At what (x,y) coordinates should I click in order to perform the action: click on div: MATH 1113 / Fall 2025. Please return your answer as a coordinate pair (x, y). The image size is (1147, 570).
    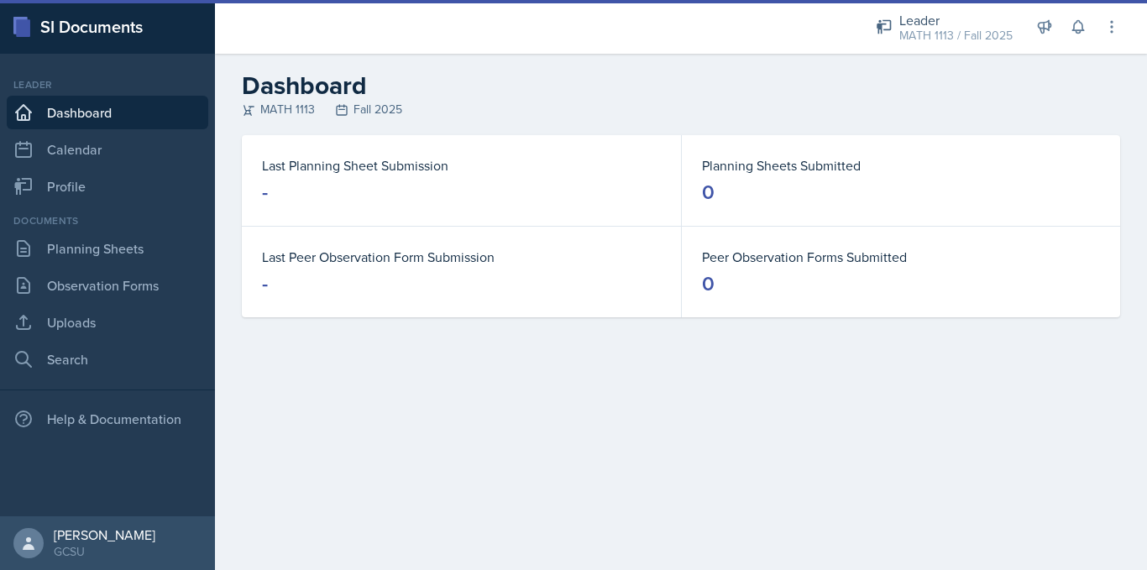
    Looking at the image, I should click on (956, 35).